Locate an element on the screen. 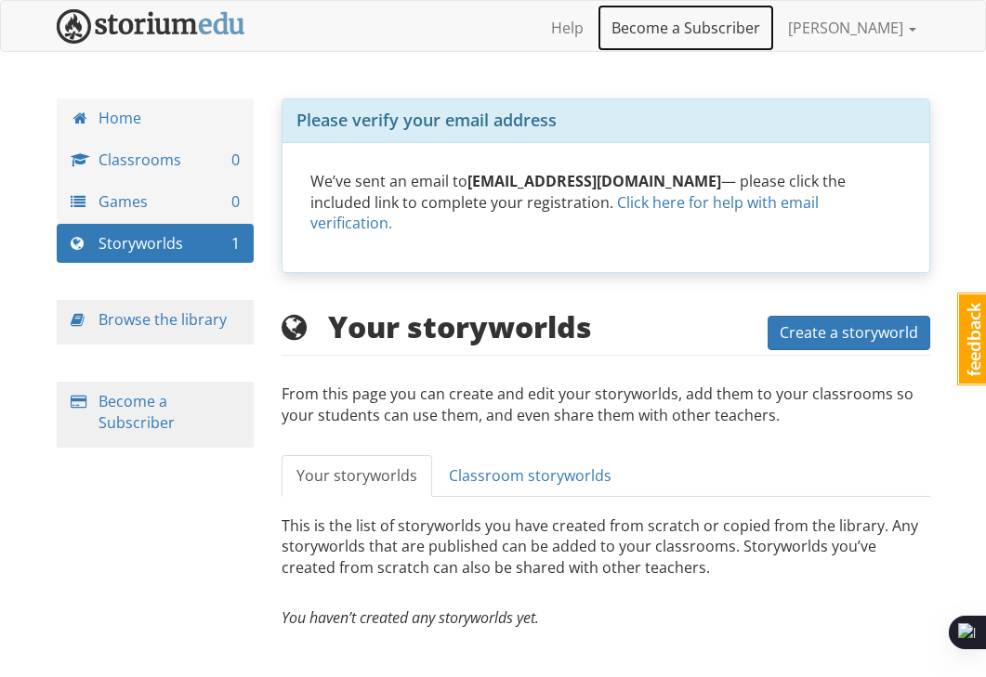 Image resolution: width=986 pixels, height=677 pixels. a: Classrooms 0 is located at coordinates (155, 160).